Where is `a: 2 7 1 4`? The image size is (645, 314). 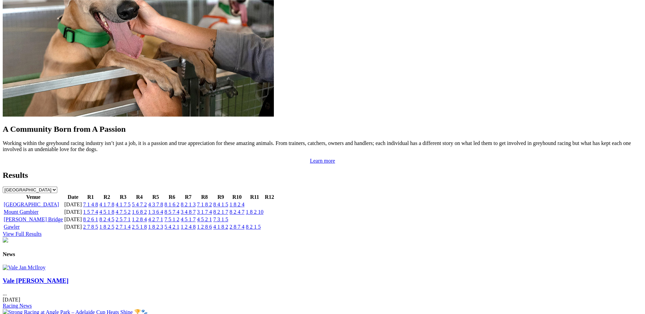
a: 2 7 1 4 is located at coordinates (123, 227).